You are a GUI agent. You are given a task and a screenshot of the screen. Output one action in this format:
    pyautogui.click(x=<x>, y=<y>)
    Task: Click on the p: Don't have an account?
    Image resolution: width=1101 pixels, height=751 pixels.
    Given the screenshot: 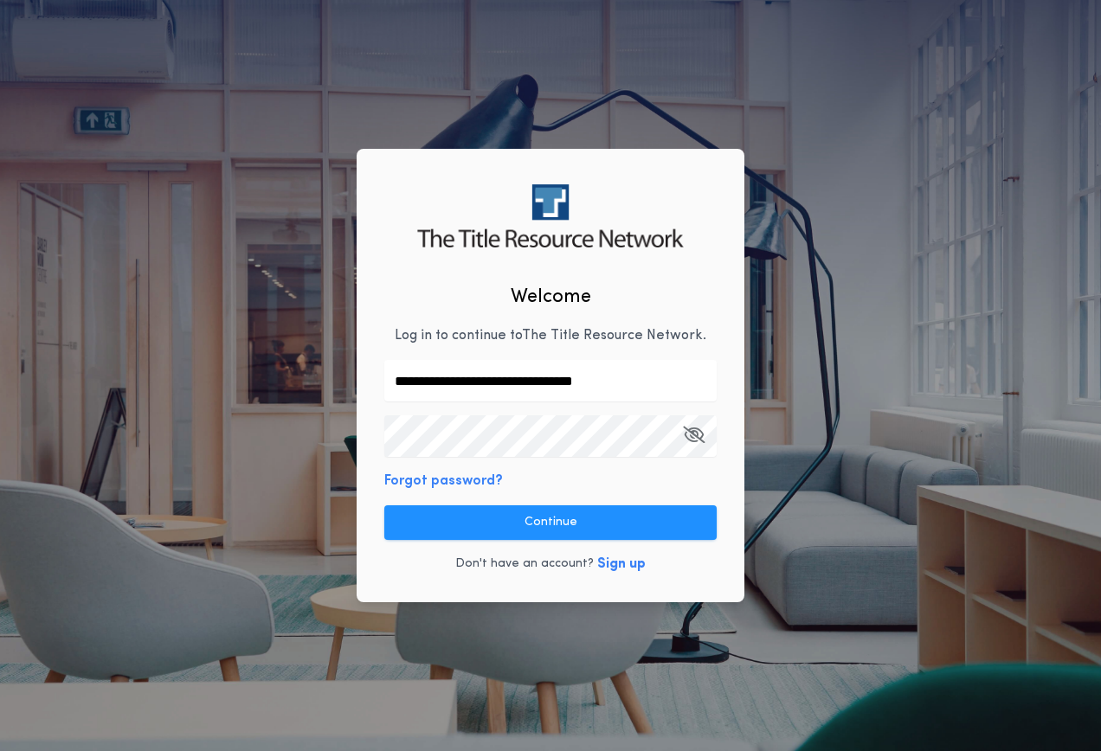 What is the action you would take?
    pyautogui.click(x=524, y=564)
    